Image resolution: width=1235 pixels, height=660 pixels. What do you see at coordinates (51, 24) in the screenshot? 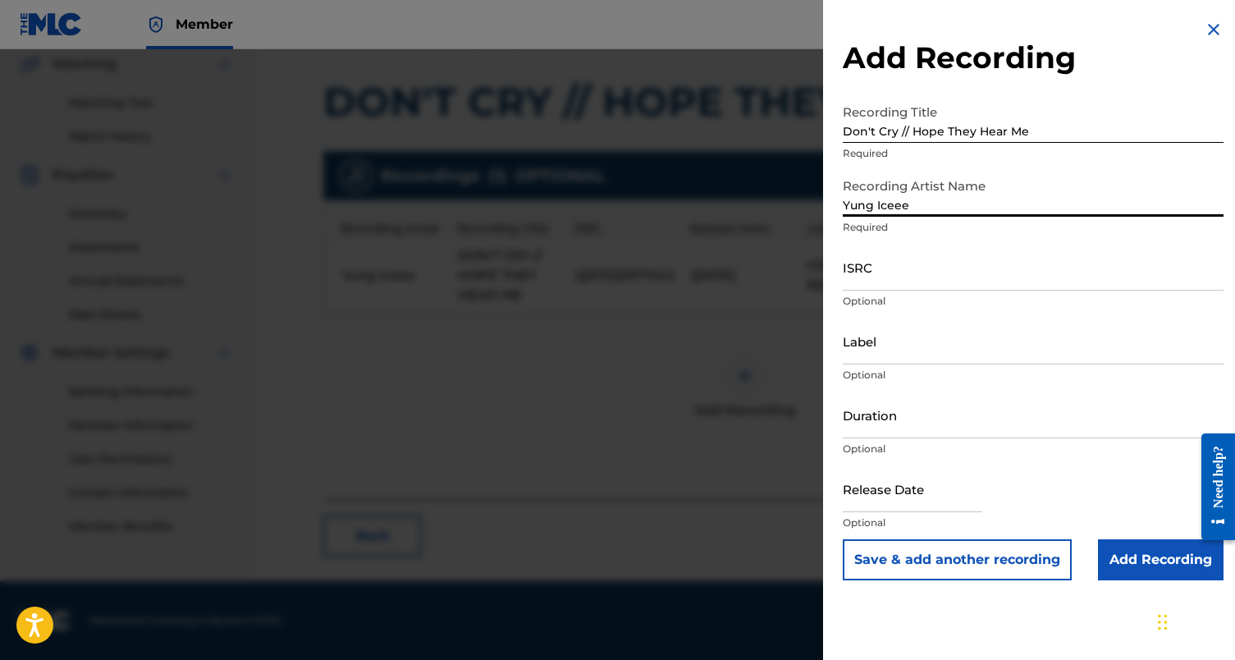
I see `img: MLC Logo` at bounding box center [51, 24].